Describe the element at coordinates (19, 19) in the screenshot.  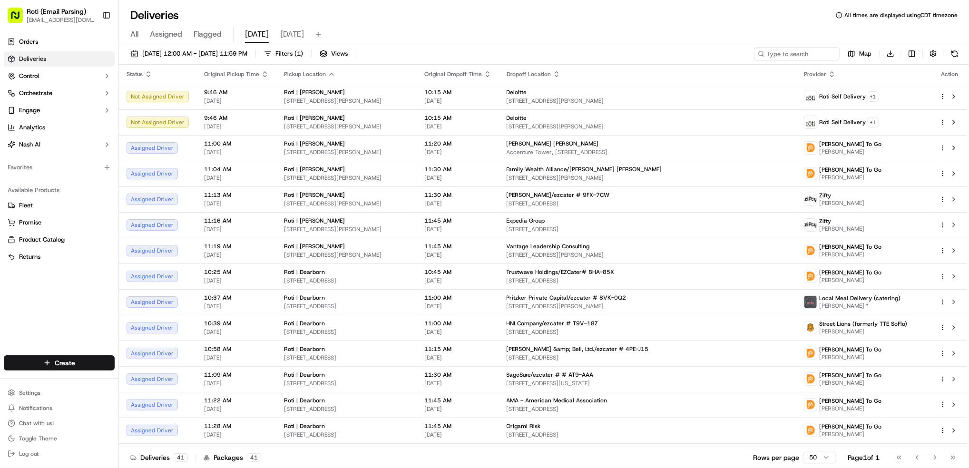
I see `img: Nash` at that location.